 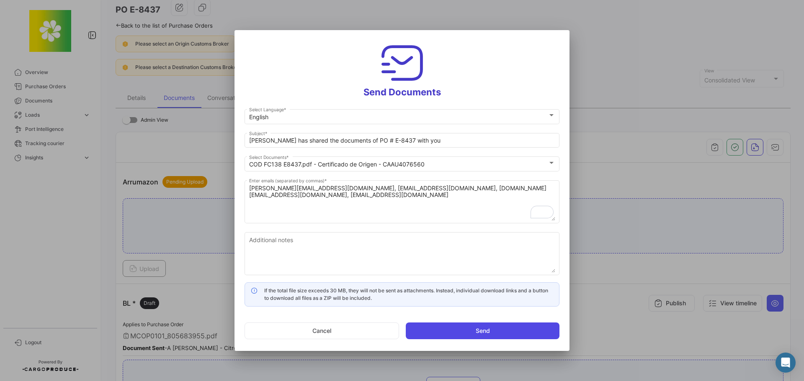 What do you see at coordinates (406, 294) in the screenshot?
I see `span: If the total file size exceeds 30 MB, they will not be sent as attachments. Instead, individual d...` at bounding box center [406, 294].